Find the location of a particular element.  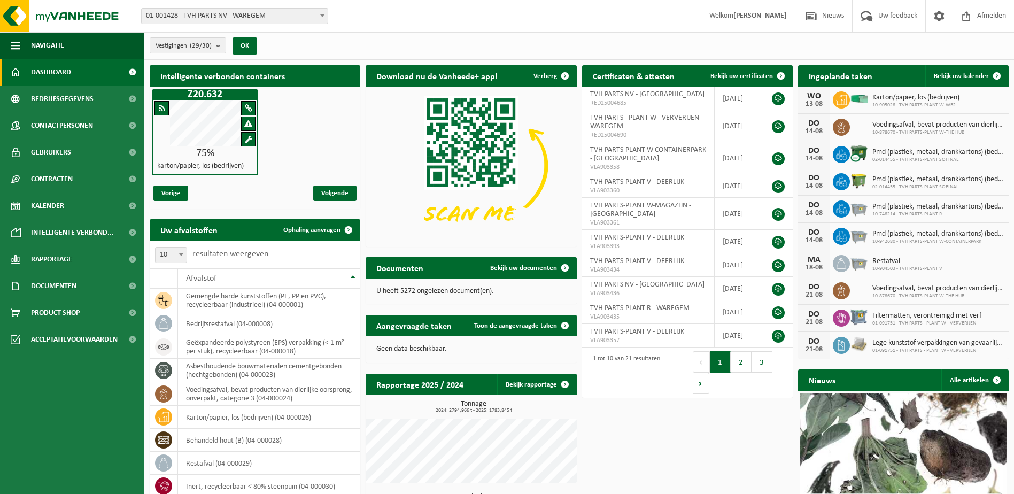

span: VLA903435 is located at coordinates (648, 317).